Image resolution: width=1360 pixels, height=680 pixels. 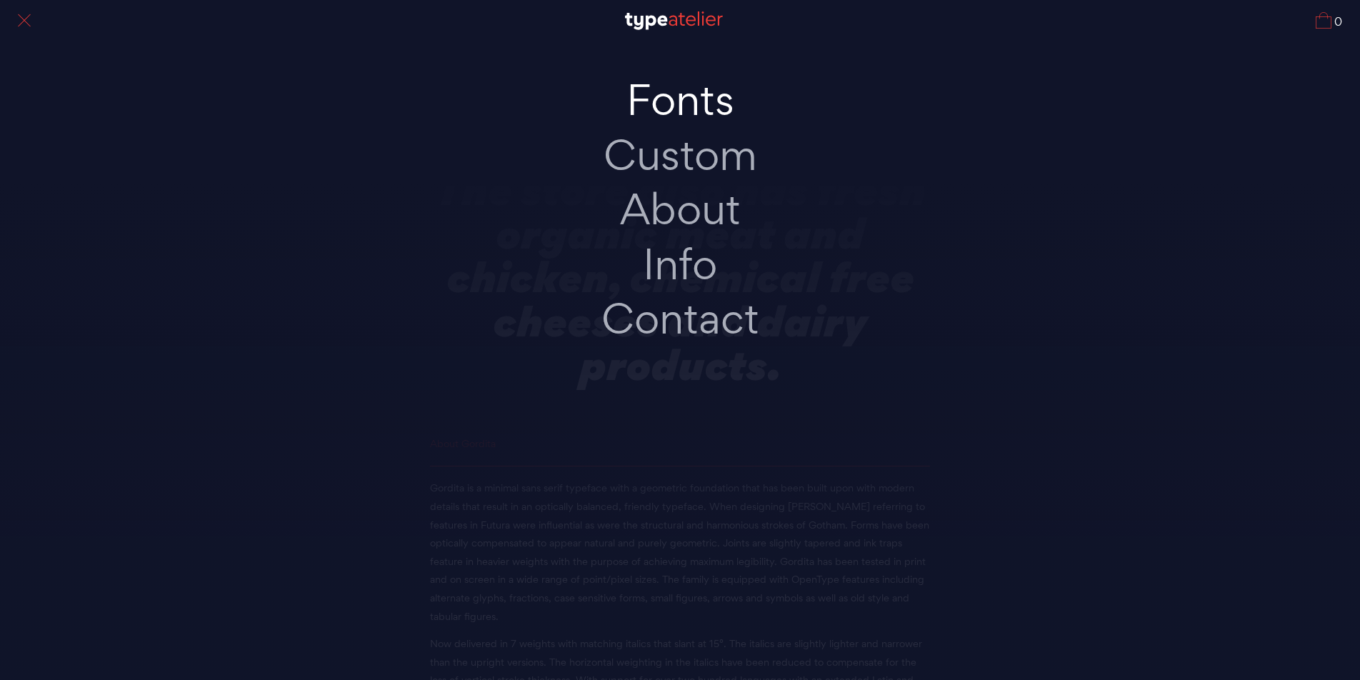 I want to click on a: Fonts, so click(x=680, y=100).